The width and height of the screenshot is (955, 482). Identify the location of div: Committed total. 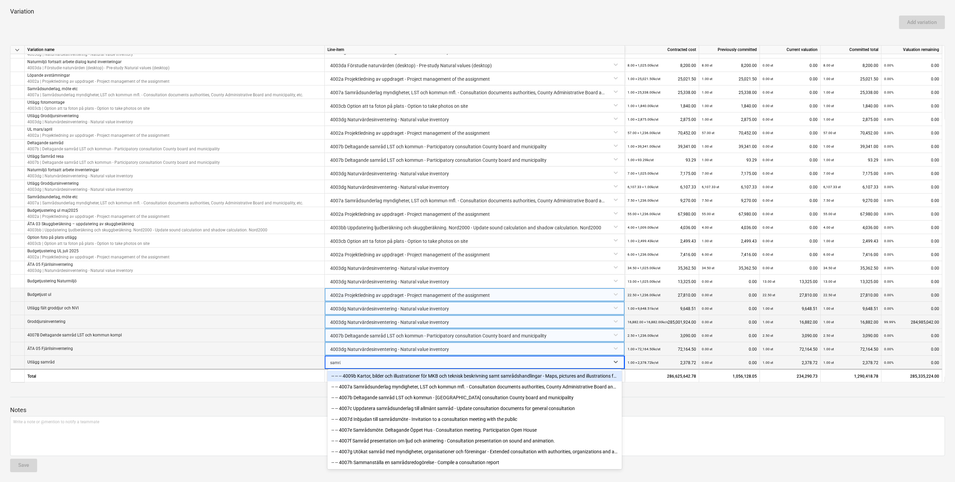
(851, 50).